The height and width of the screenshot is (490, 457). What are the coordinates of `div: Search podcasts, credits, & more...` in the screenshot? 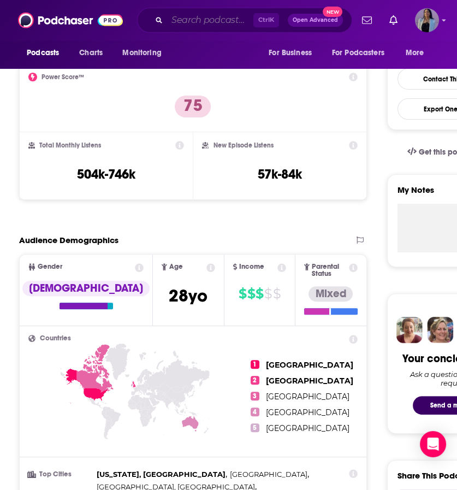 It's located at (245, 20).